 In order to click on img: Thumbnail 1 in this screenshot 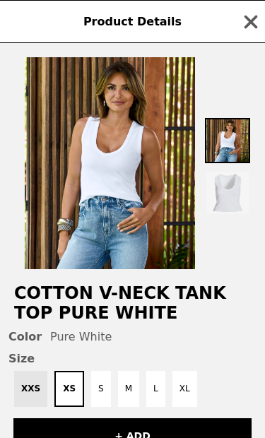, I will do `click(227, 141)`.